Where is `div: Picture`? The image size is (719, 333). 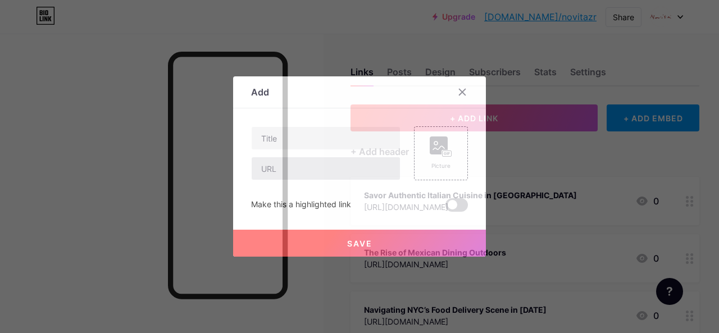
div: Picture is located at coordinates (441, 166).